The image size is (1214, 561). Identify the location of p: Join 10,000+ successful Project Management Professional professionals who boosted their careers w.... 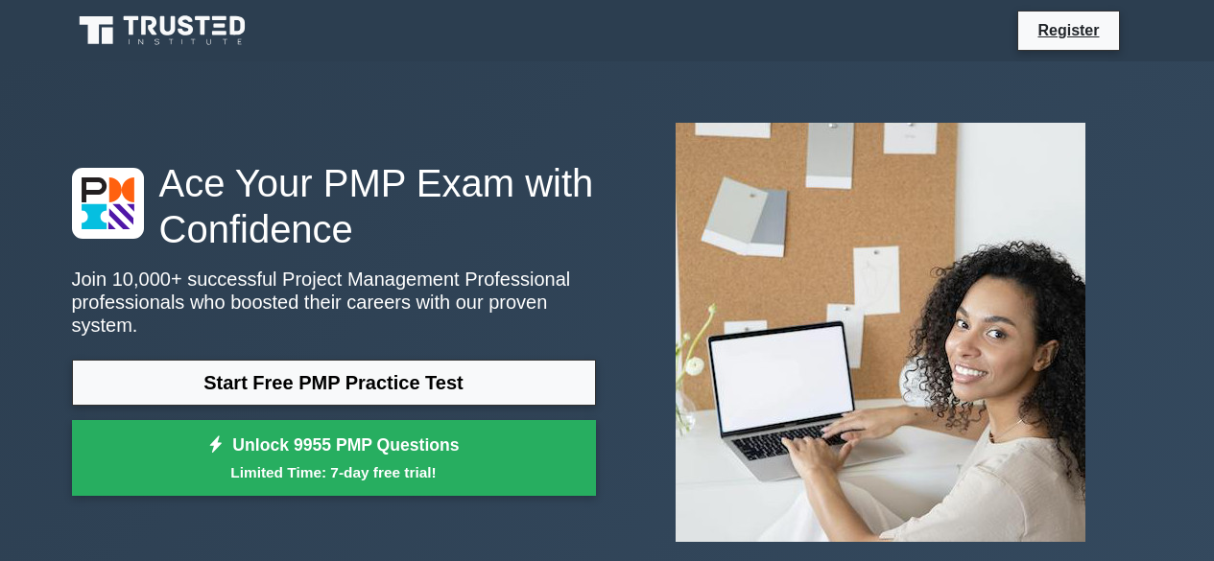
(334, 302).